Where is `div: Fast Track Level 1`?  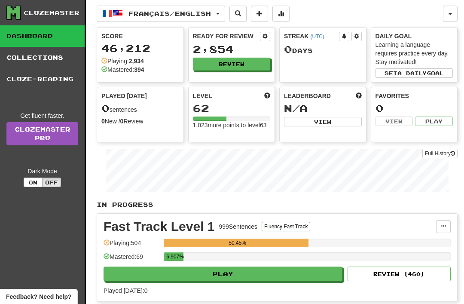 div: Fast Track Level 1 is located at coordinates (159, 226).